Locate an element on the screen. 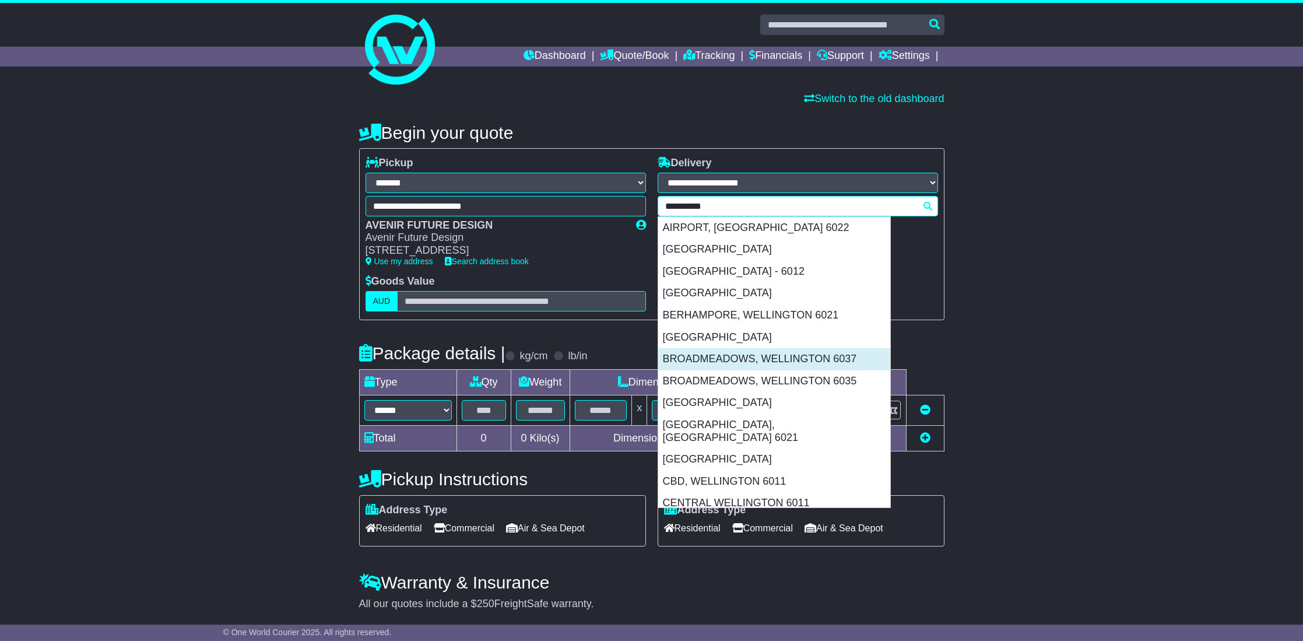  td: Qty is located at coordinates (483, 382).